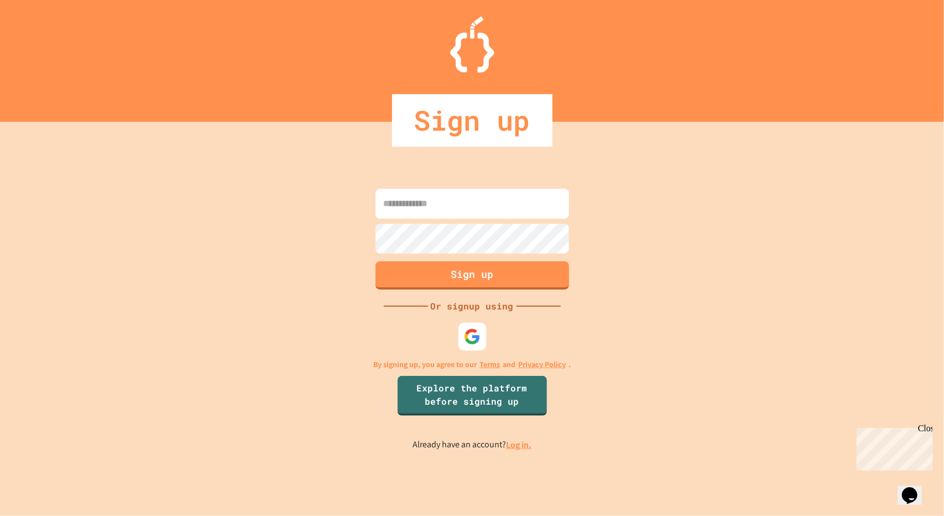 The width and height of the screenshot is (944, 516). What do you see at coordinates (472, 444) in the screenshot?
I see `p: Already have an account?` at bounding box center [472, 444].